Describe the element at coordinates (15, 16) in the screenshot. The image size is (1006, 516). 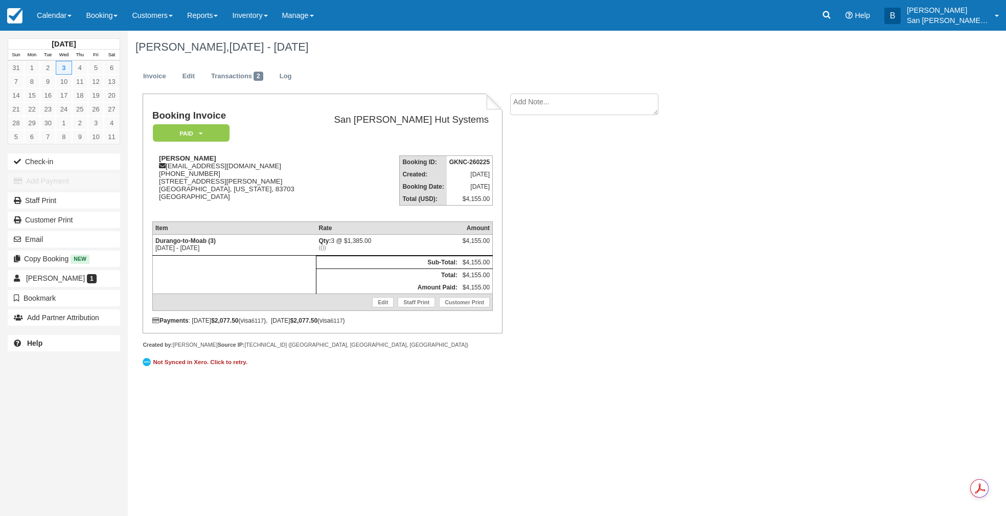
I see `img: checkfront-main-nav-mini-logo.png` at that location.